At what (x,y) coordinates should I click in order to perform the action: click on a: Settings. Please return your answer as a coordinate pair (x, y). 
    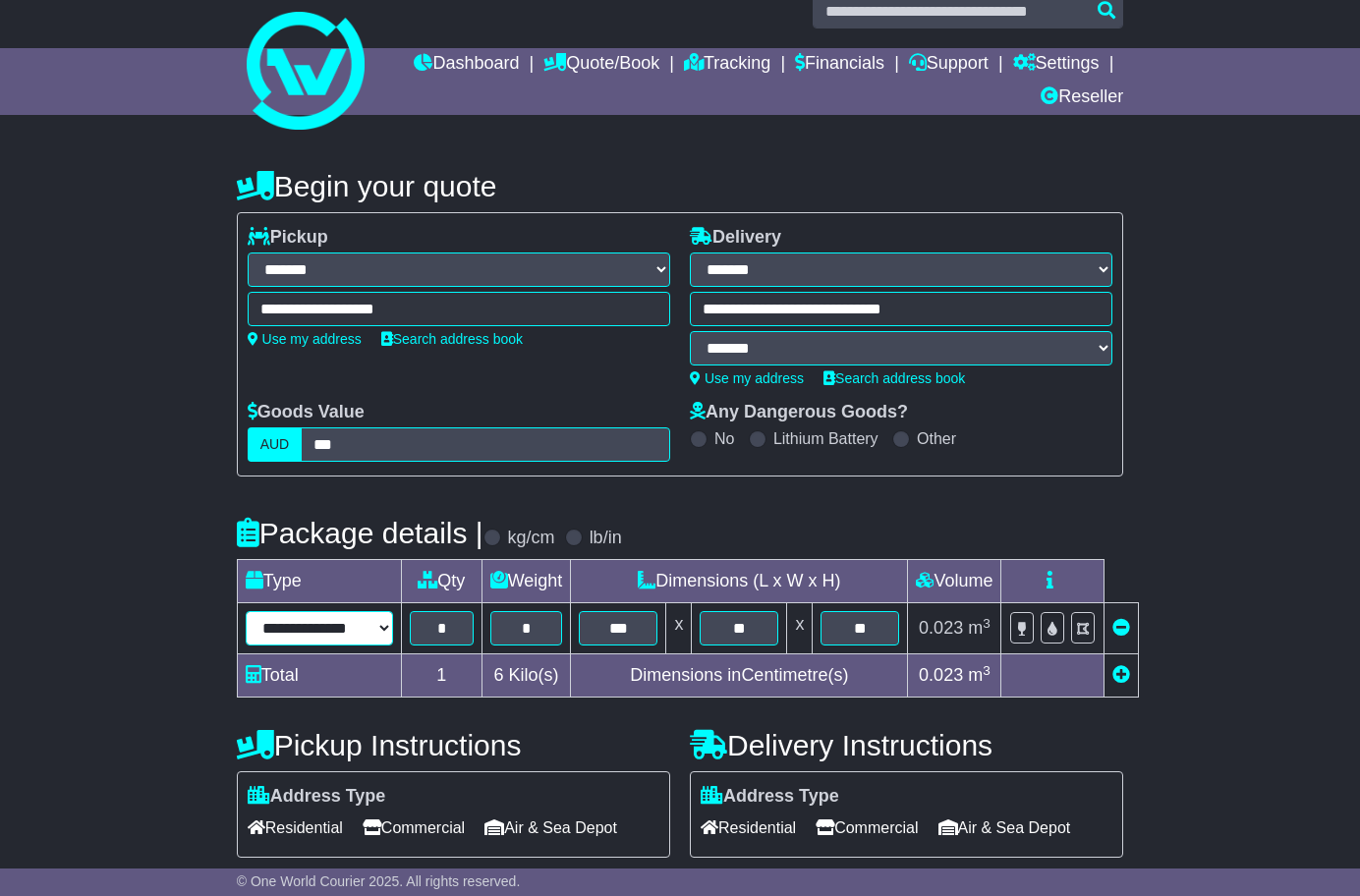
    Looking at the image, I should click on (1056, 65).